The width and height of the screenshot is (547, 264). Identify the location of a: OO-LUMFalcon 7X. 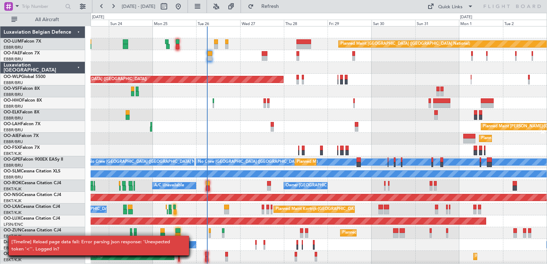
(22, 42).